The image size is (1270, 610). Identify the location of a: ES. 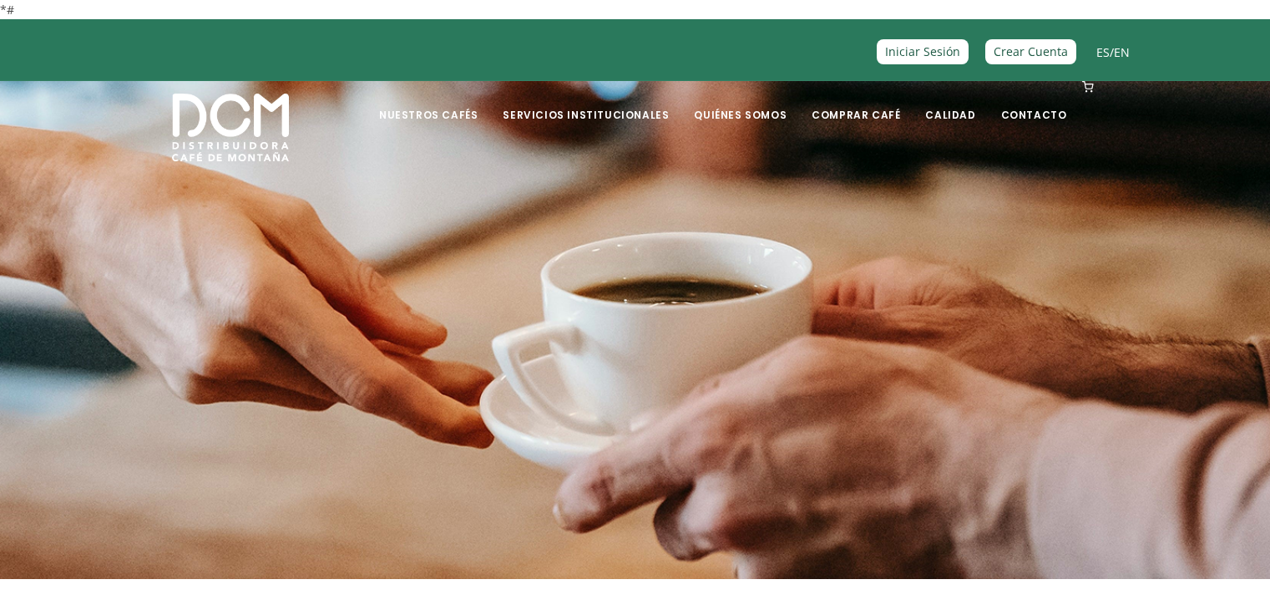
(1103, 52).